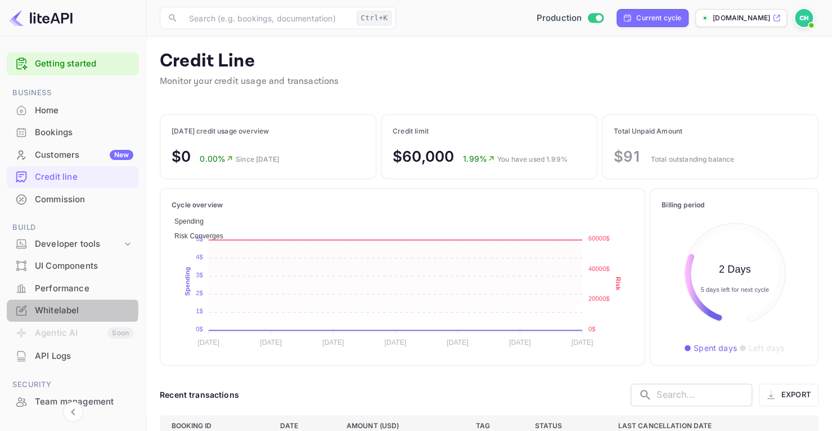 Image resolution: width=832 pixels, height=431 pixels. I want to click on p: Credit limit, so click(480, 131).